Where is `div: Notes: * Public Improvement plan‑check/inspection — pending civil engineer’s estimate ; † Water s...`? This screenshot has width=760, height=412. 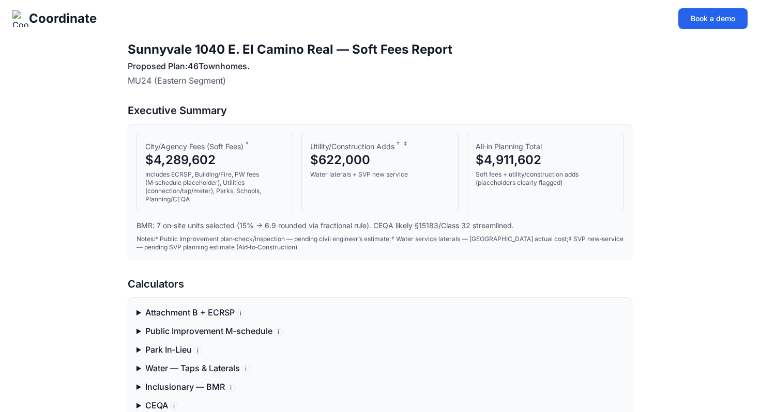
div: Notes: * Public Improvement plan‑check/inspection — pending civil engineer’s estimate ; † Water s... is located at coordinates (380, 243).